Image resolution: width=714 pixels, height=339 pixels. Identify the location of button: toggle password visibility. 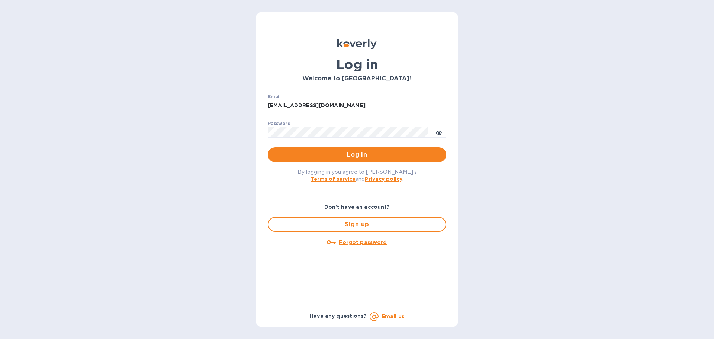
(439, 132).